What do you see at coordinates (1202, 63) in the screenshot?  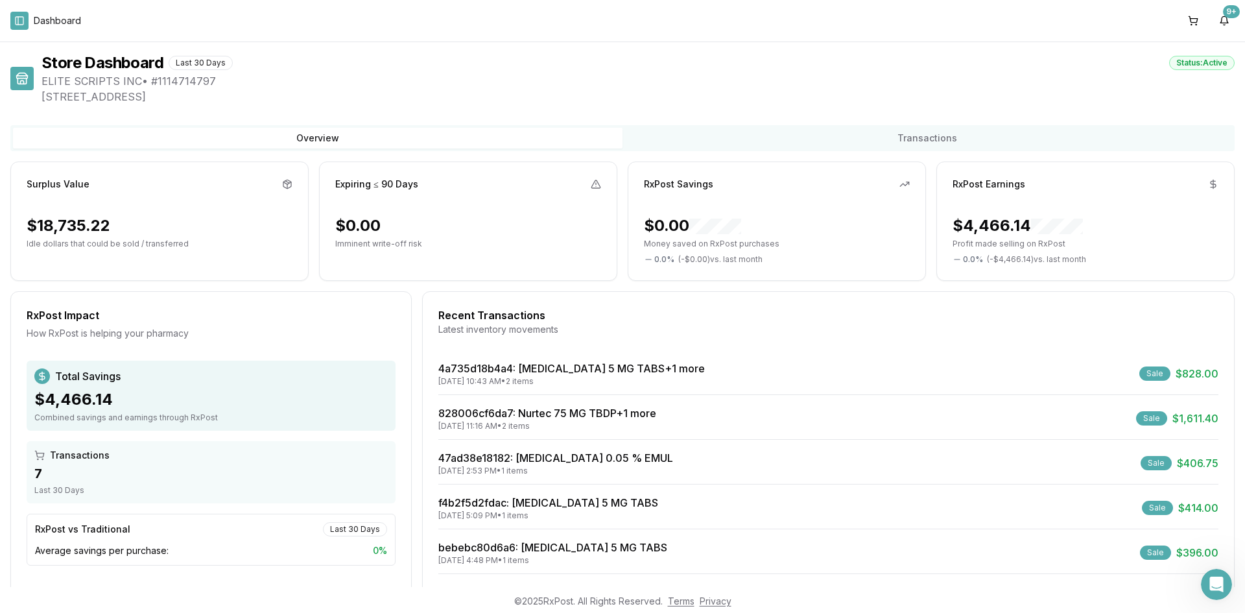 I see `div: Status: Active` at bounding box center [1202, 63].